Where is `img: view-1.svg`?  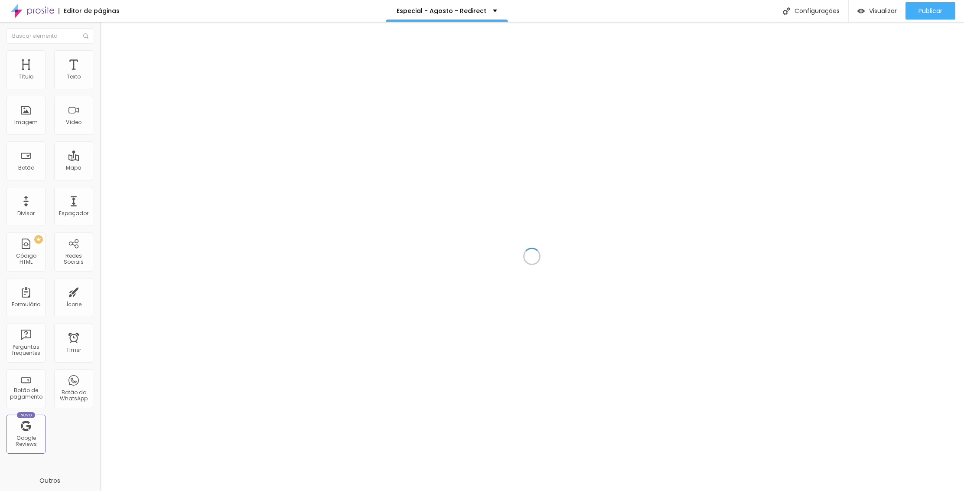
img: view-1.svg is located at coordinates (861, 11).